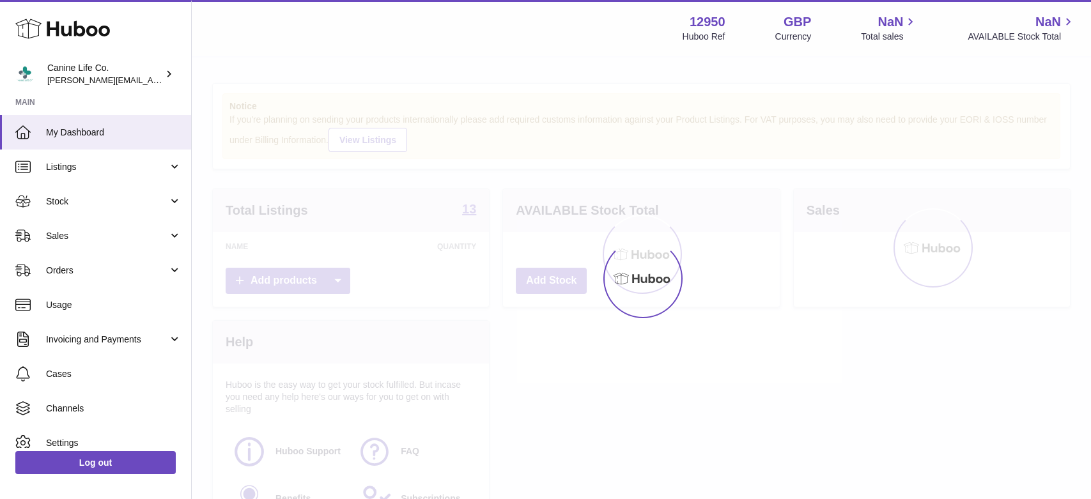 This screenshot has width=1091, height=499. What do you see at coordinates (114, 132) in the screenshot?
I see `span: My Dashboard` at bounding box center [114, 132].